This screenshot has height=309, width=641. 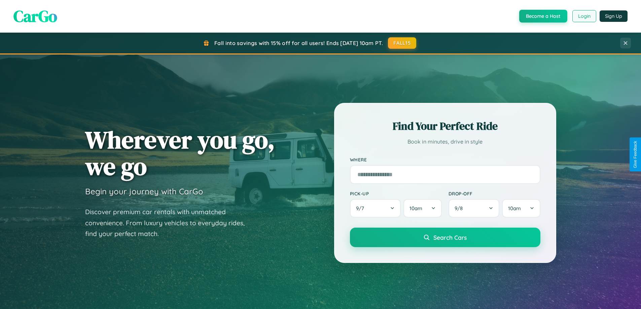 I want to click on p: Discover premium car rentals with unmatched convenience. From luxury vehicles to everyday rides, ..., so click(x=169, y=223).